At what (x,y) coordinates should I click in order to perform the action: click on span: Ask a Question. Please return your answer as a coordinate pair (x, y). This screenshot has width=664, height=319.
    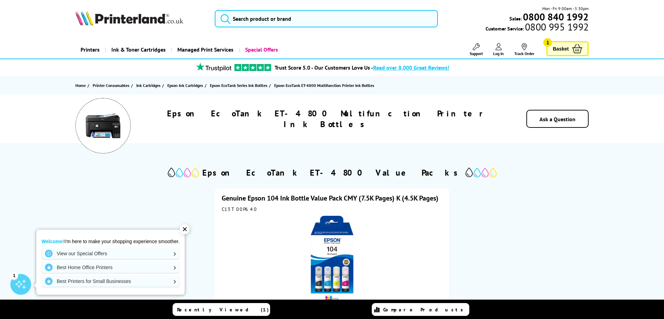
    Looking at the image, I should click on (558, 119).